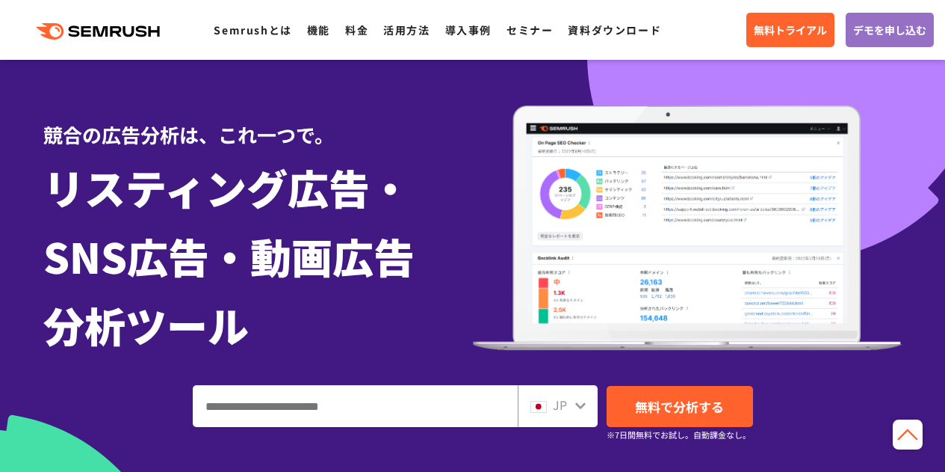 The height and width of the screenshot is (472, 945). Describe the element at coordinates (356, 30) in the screenshot. I see `a: 料金` at that location.